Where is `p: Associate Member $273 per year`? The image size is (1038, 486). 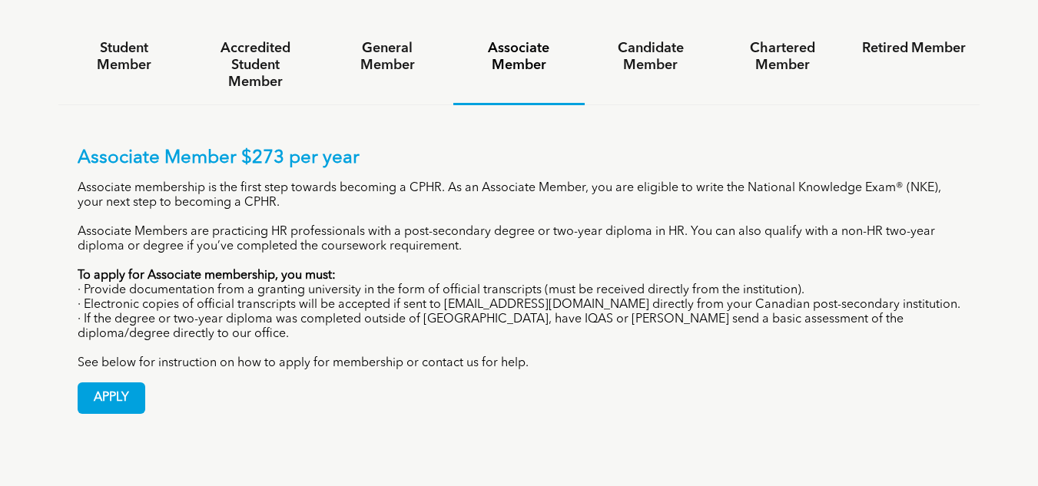 p: Associate Member $273 per year is located at coordinates (519, 158).